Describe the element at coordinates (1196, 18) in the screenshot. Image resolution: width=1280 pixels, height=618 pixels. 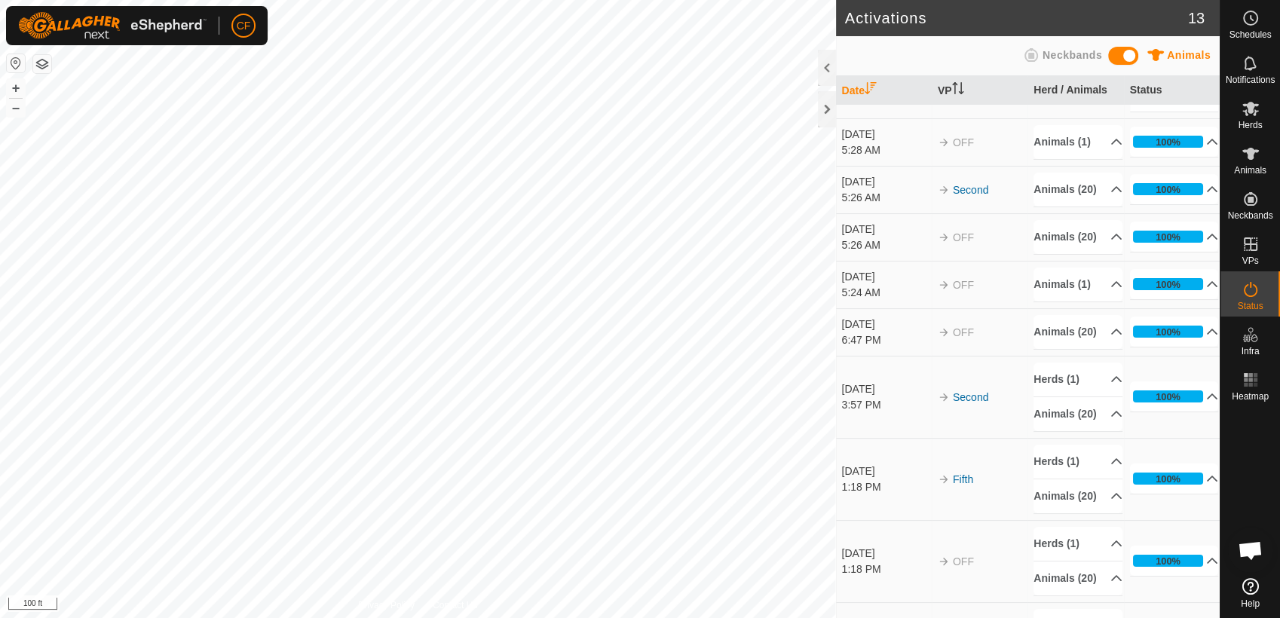
I see `span: 13` at that location.